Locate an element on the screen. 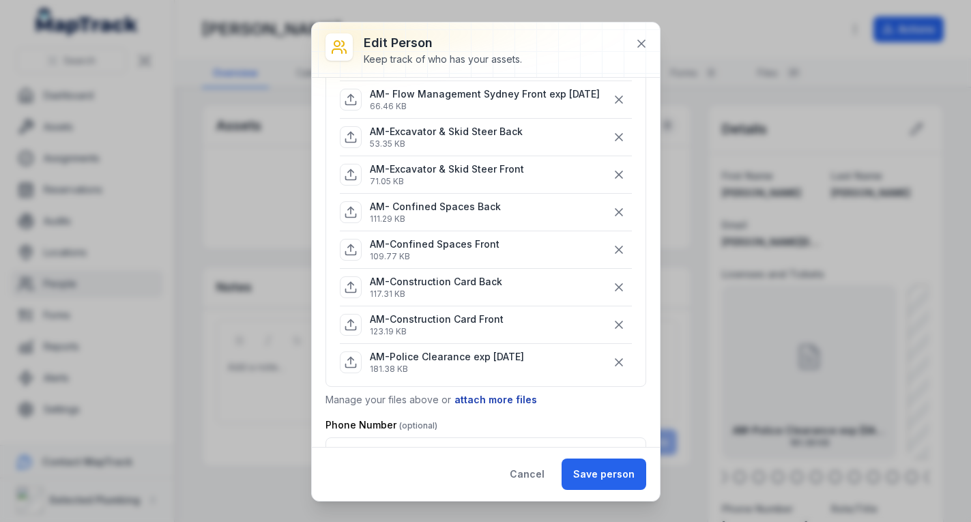 The image size is (971, 522). p: AM-Excavator & Skid Steer Front is located at coordinates (447, 169).